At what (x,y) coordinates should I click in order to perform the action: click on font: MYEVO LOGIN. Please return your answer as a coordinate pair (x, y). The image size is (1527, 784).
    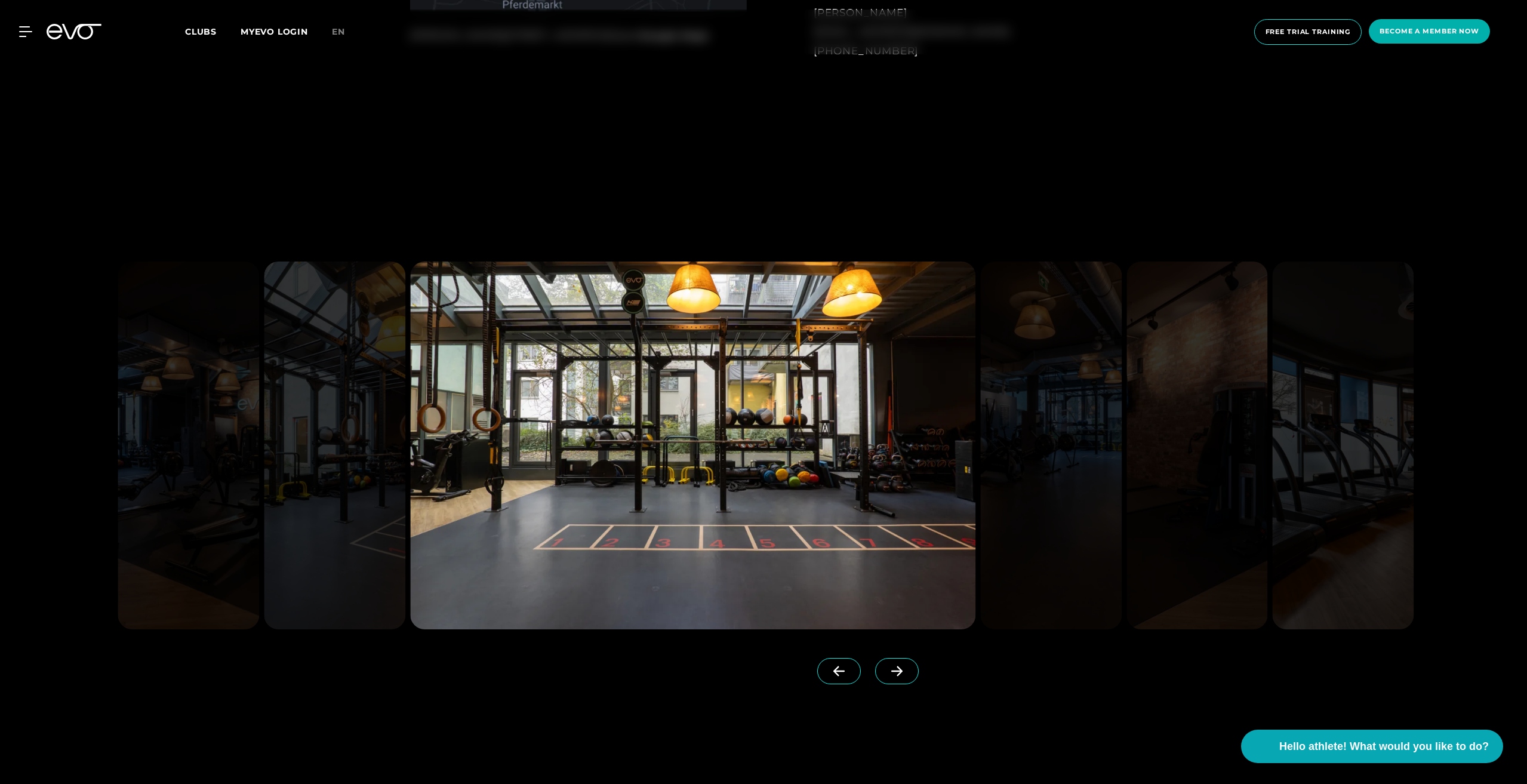
    Looking at the image, I should click on (274, 32).